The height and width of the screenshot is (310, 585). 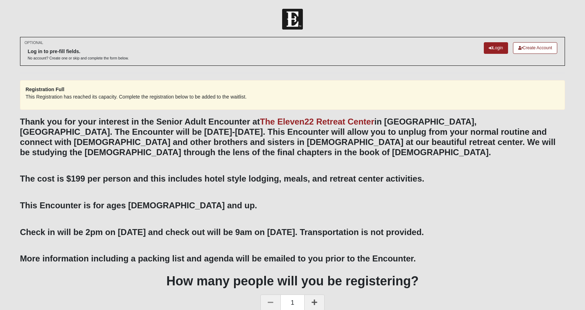 I want to click on h6: Log in to pre-fill fields., so click(x=78, y=51).